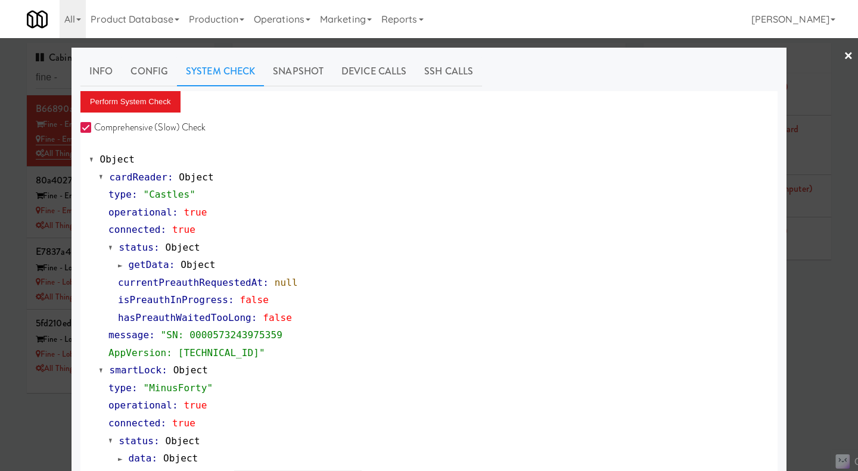 The image size is (858, 471). I want to click on a: Info, so click(101, 71).